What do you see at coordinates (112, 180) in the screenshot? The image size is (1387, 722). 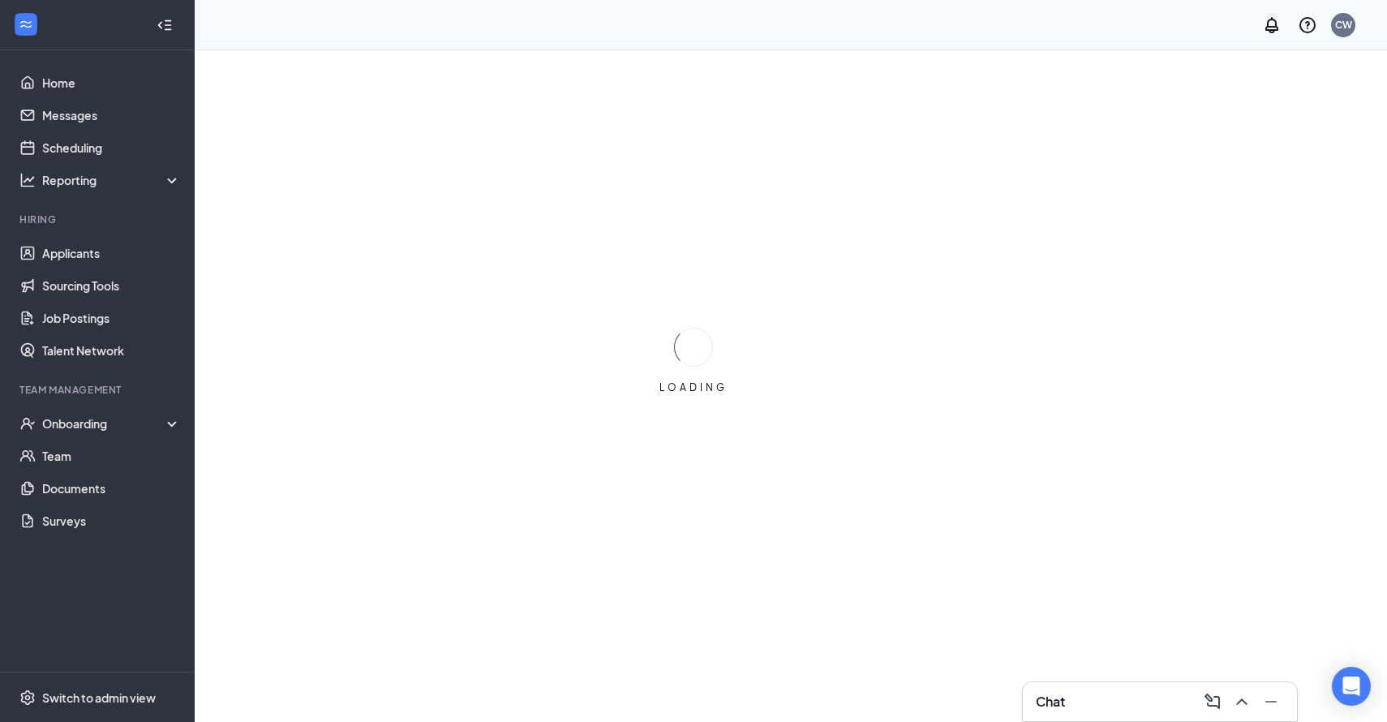 I see `div: Reporting` at bounding box center [112, 180].